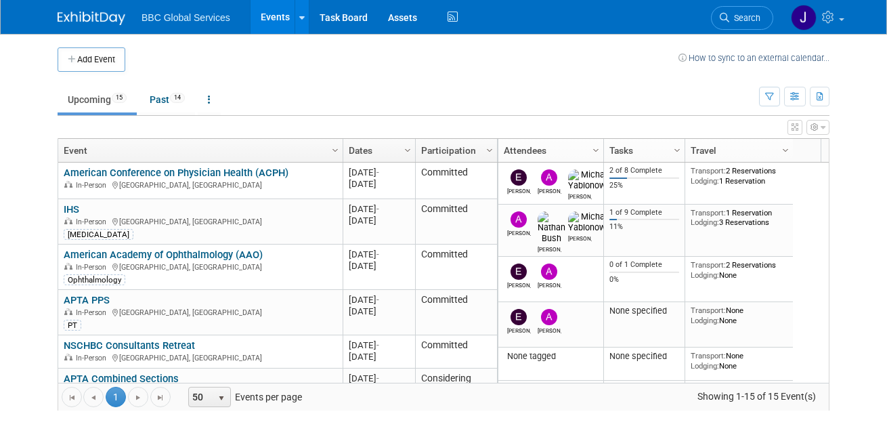  I want to click on a: NSCHBC Consultants Retreat, so click(129, 345).